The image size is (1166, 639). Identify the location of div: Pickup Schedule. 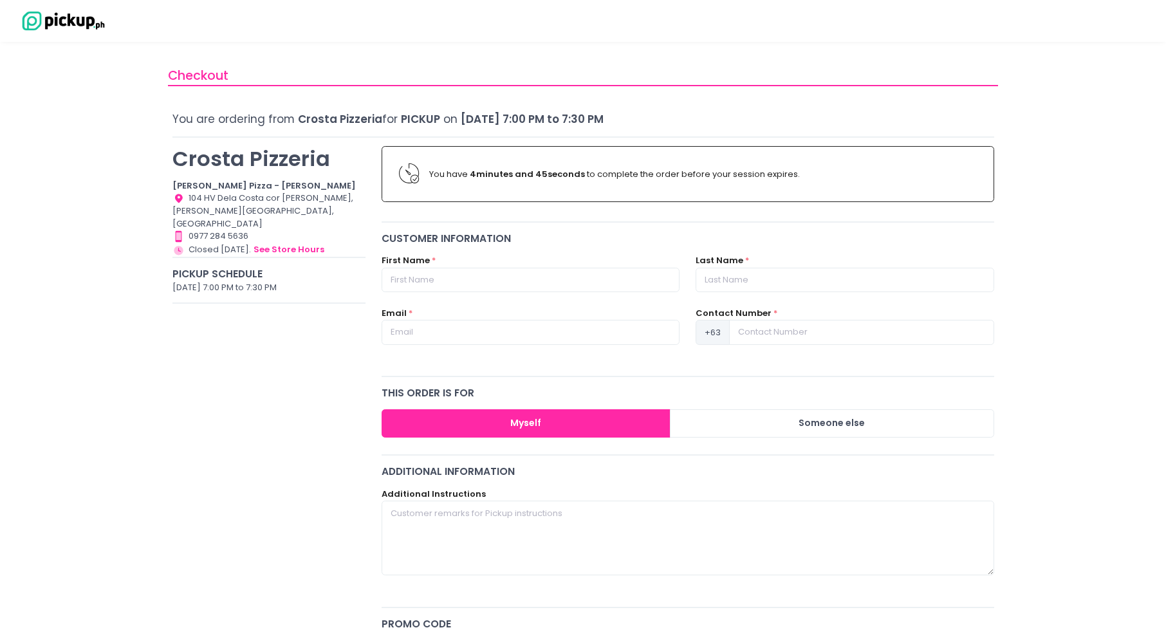
(269, 274).